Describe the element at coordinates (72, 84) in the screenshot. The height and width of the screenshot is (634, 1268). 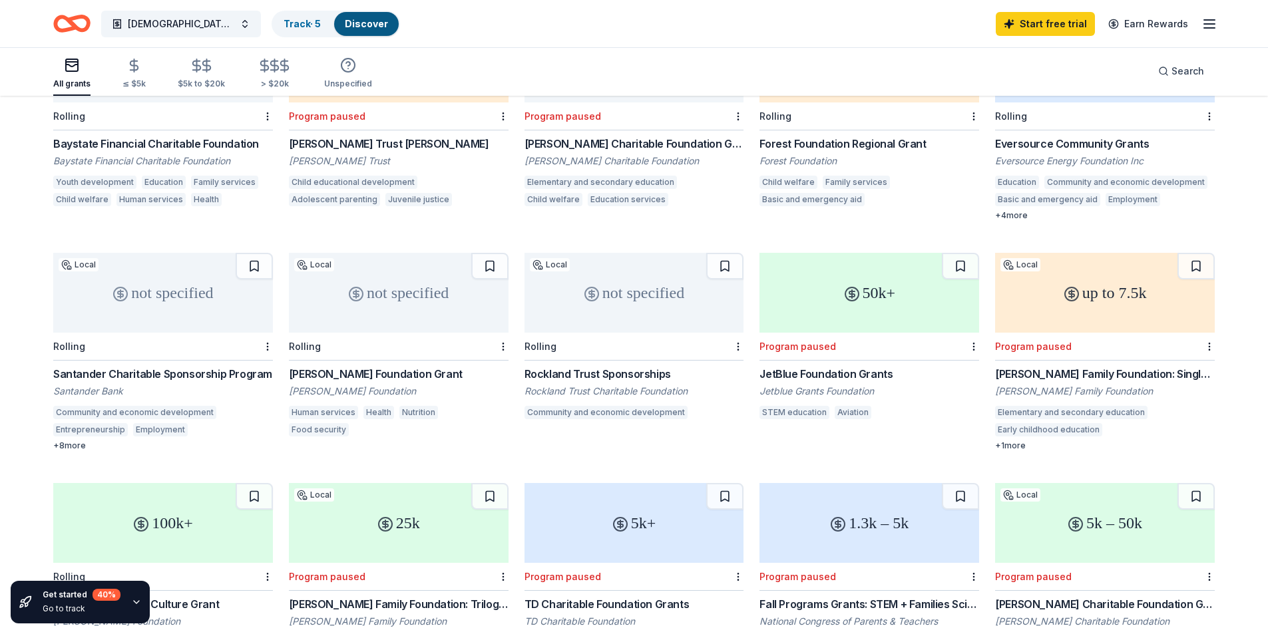
I see `div: All grants` at that location.